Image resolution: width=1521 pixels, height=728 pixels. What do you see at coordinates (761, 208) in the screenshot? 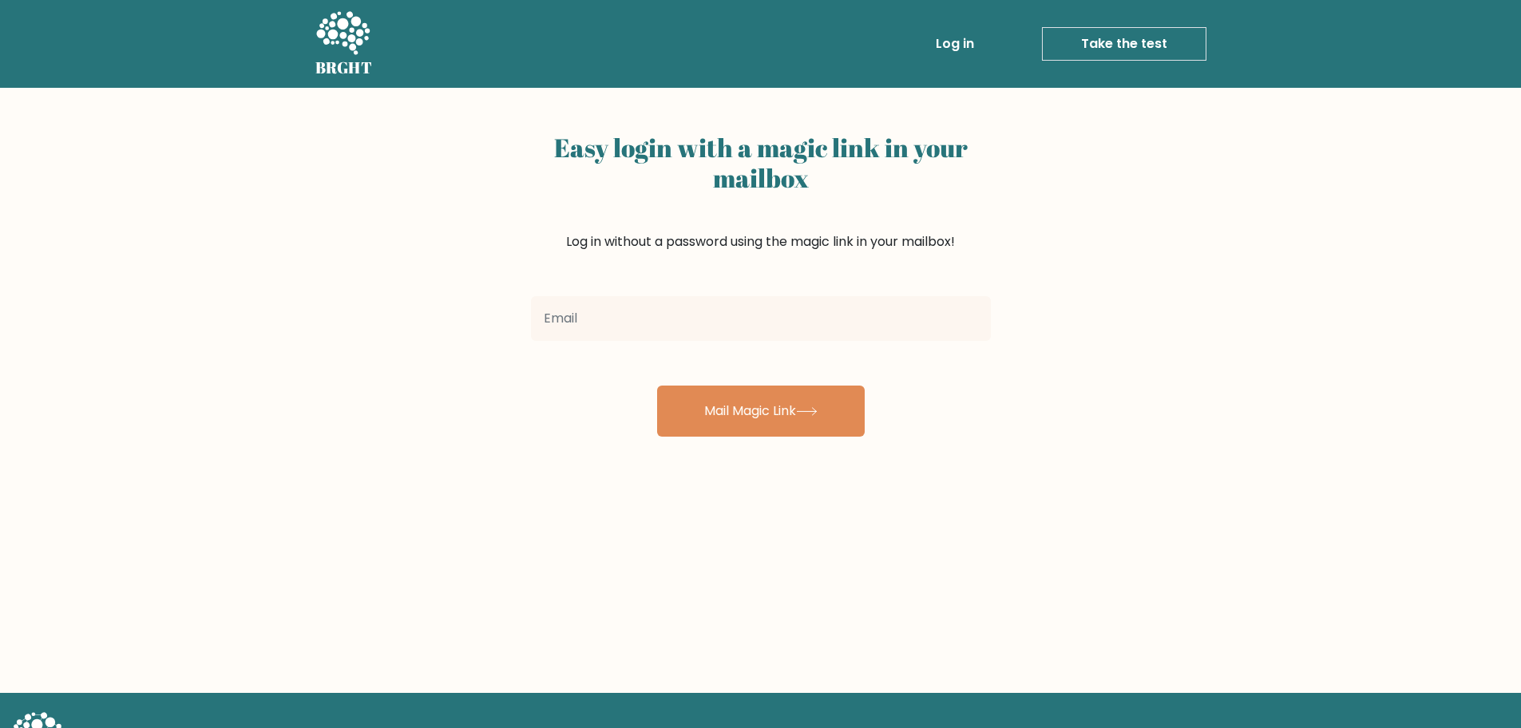
I see `div: Log in without a password using the magic link in your mailbox!` at bounding box center [761, 208].